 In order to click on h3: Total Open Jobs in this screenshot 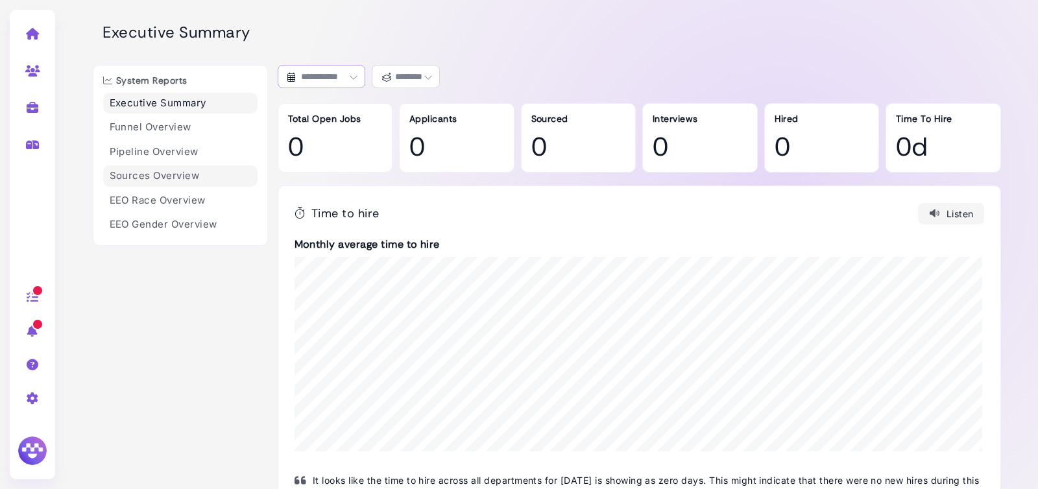, I will do `click(335, 119)`.